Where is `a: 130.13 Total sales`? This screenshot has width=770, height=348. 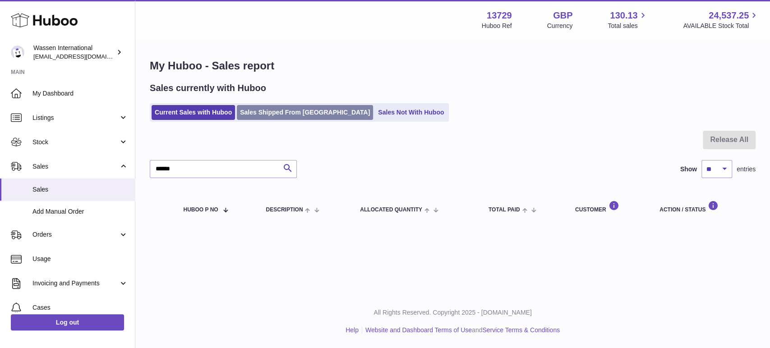 a: 130.13 Total sales is located at coordinates (627, 20).